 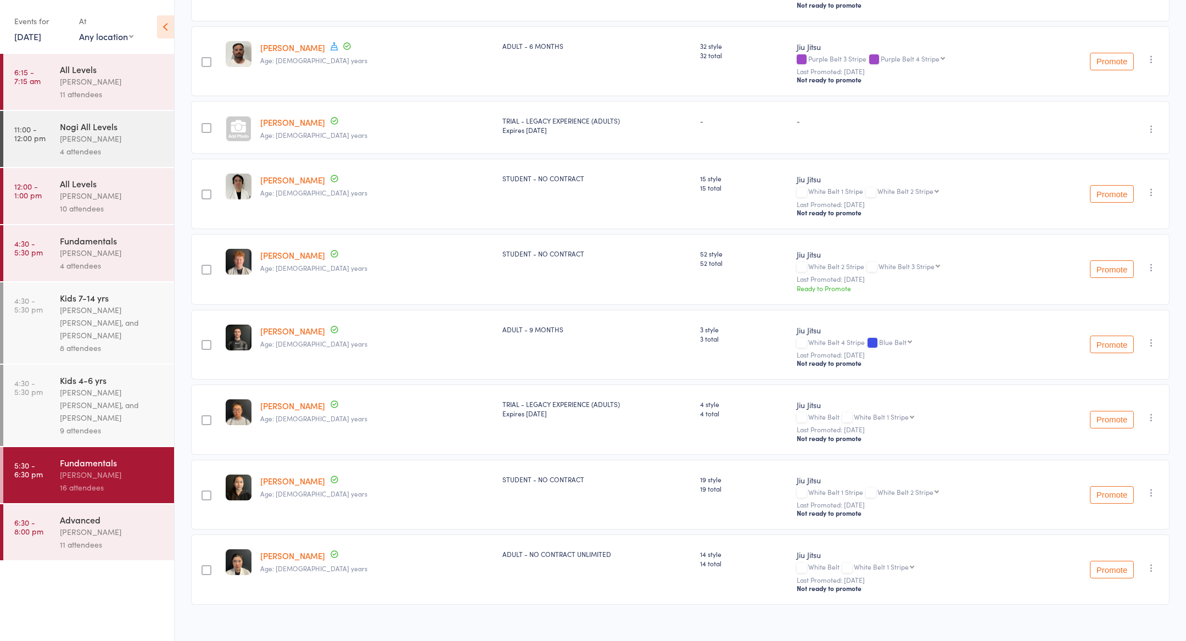 What do you see at coordinates (893, 341) in the screenshot?
I see `div: Blue Belt` at bounding box center [893, 341].